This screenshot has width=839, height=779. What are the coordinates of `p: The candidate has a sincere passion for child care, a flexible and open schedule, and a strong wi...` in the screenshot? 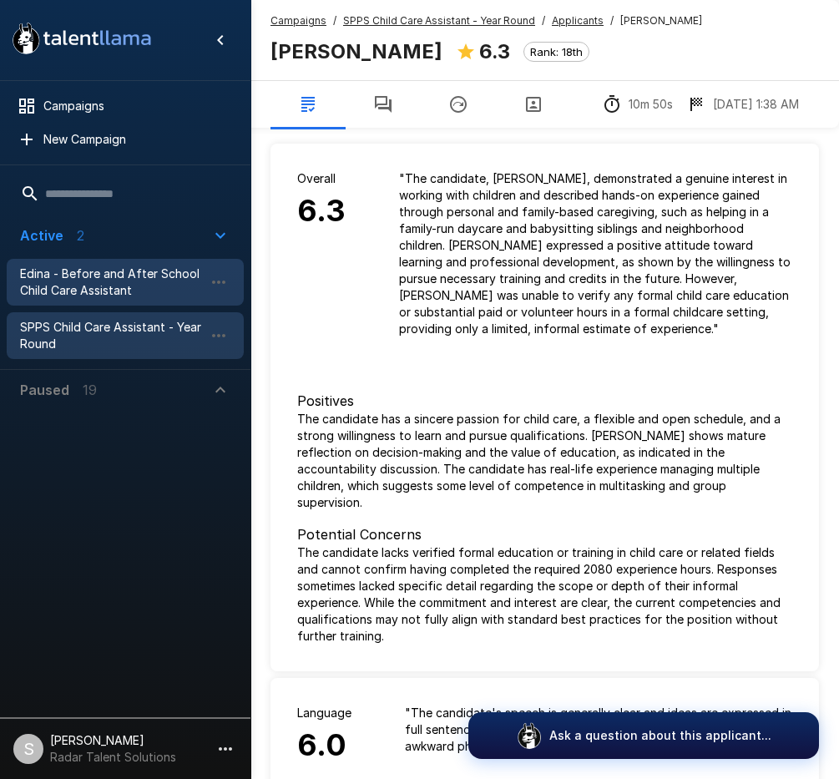 It's located at (544, 461).